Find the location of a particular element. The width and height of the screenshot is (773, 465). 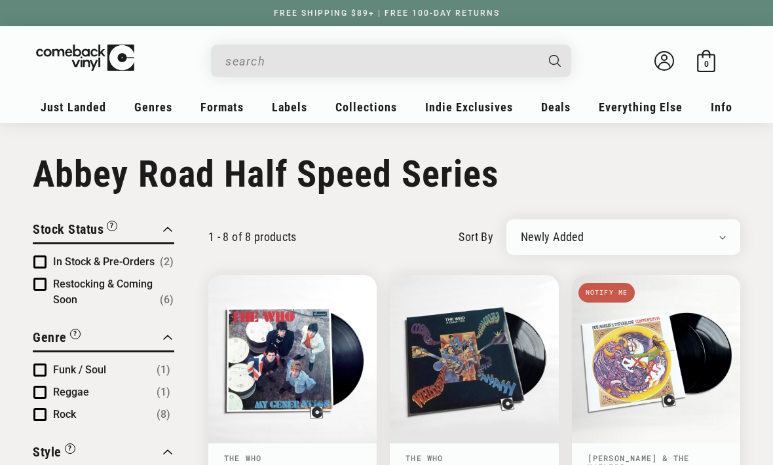

span: Number of products: (6) is located at coordinates (166, 300).